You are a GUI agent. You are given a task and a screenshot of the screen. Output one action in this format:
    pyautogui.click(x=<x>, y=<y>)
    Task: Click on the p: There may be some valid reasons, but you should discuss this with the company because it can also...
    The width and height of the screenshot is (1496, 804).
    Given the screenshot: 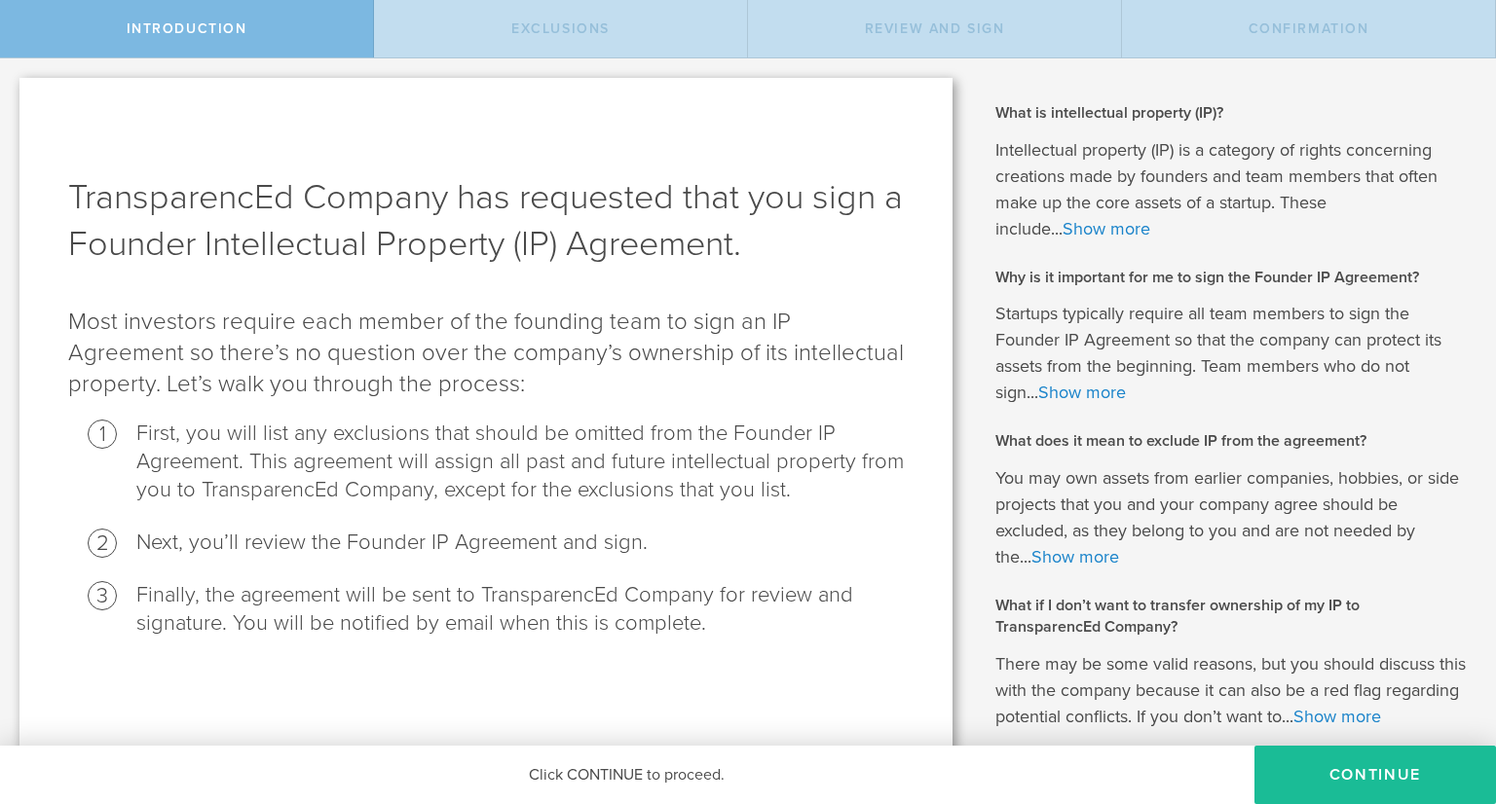 What is the action you would take?
    pyautogui.click(x=1231, y=690)
    